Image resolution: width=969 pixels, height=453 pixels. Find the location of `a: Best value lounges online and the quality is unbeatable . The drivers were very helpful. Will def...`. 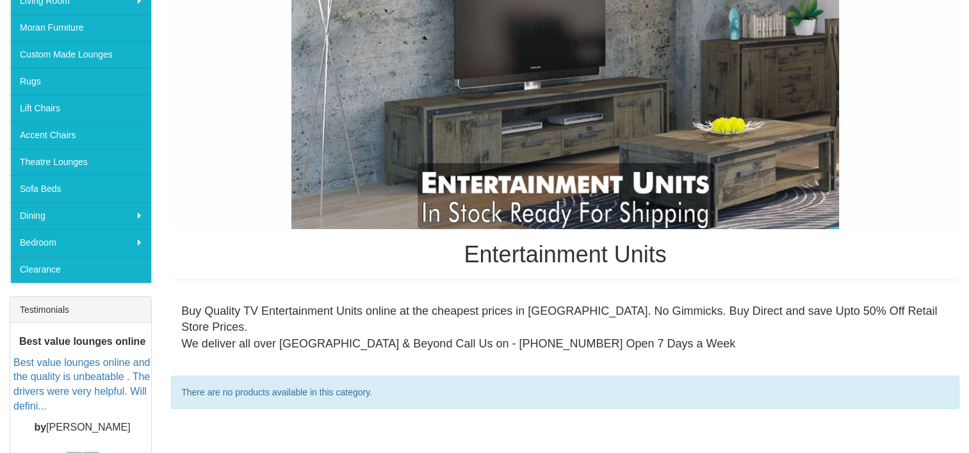

a: Best value lounges online and the quality is unbeatable . The drivers were very helpful. Will def... is located at coordinates (82, 384).